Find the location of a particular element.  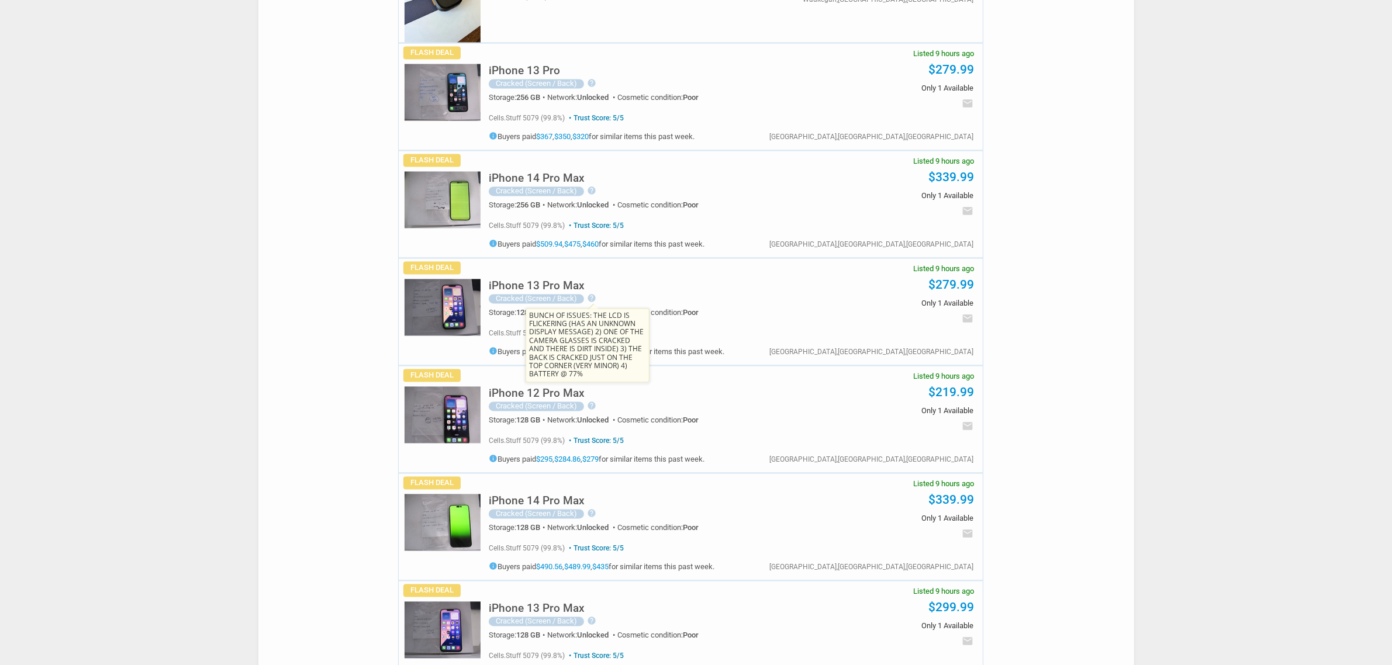

a: $367 is located at coordinates (544, 136).